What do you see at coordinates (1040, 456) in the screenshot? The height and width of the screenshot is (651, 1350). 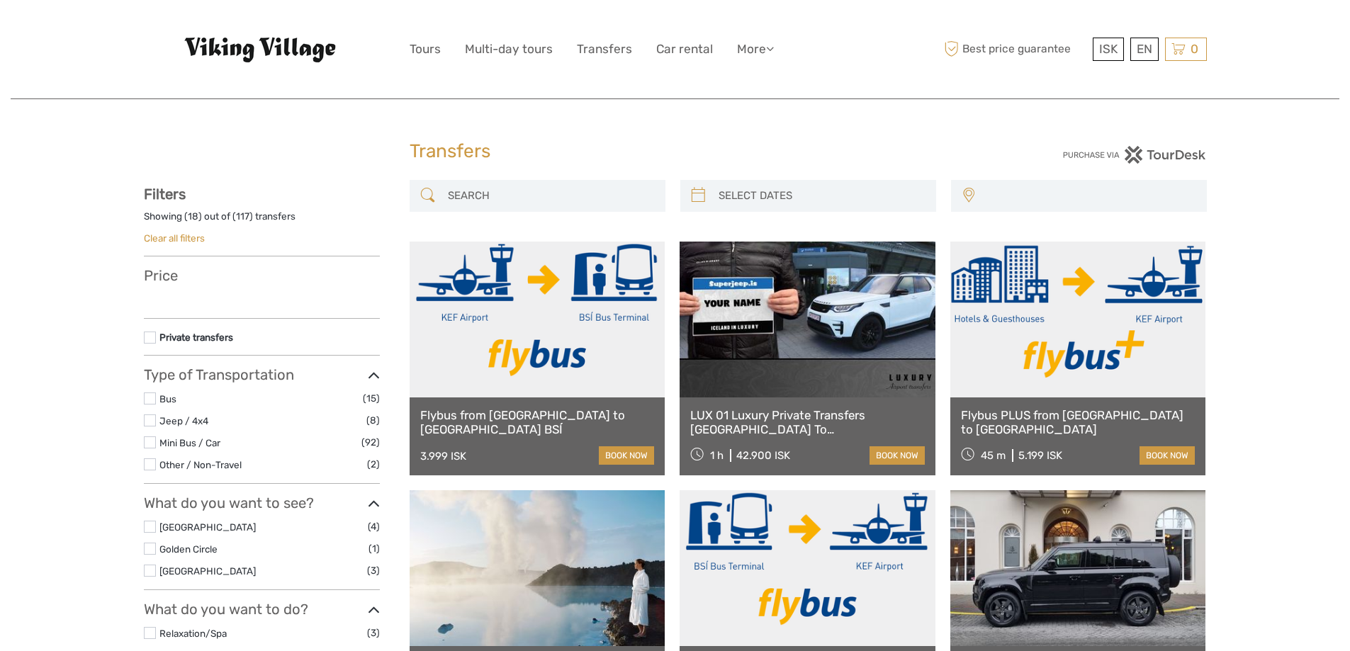 I see `div: 5.199 ISK` at bounding box center [1040, 456].